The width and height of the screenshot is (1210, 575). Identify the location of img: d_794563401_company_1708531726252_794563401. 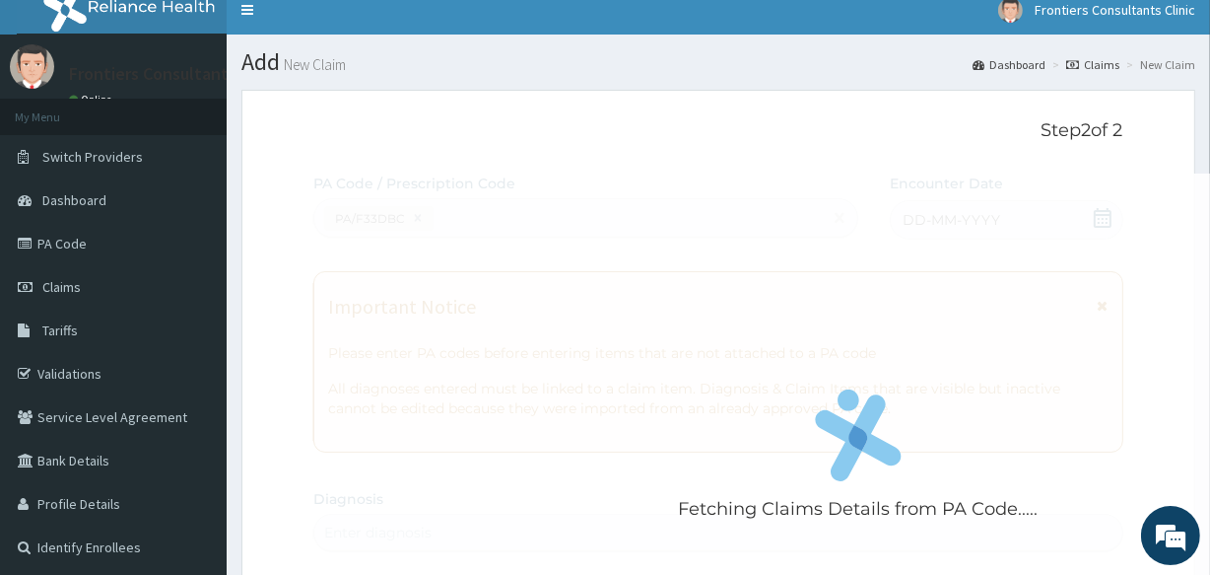
(58, 123).